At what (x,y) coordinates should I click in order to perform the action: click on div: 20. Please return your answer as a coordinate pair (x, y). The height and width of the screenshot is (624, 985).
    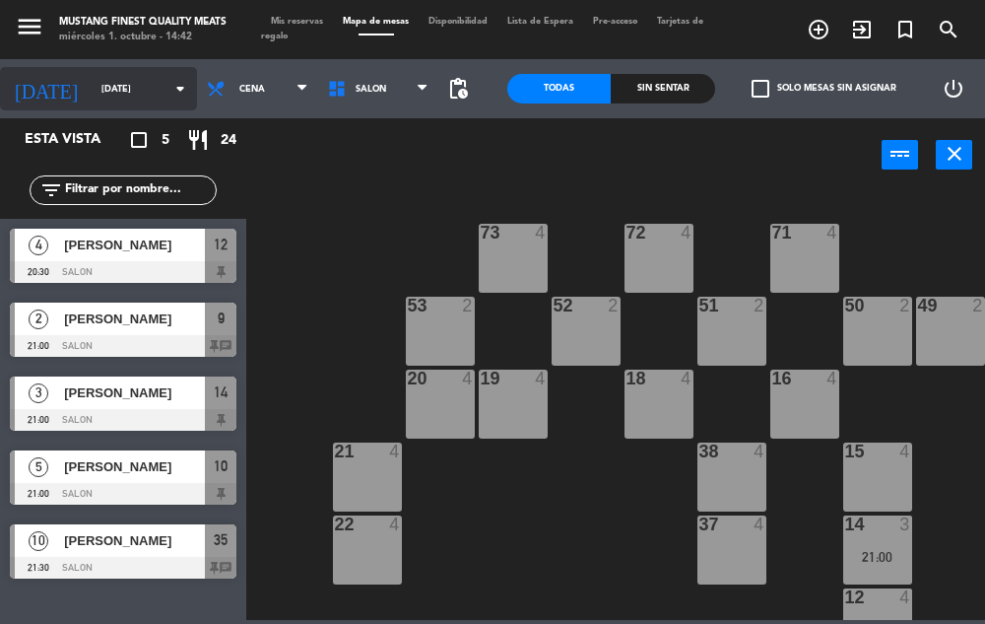
    Looking at the image, I should click on (408, 378).